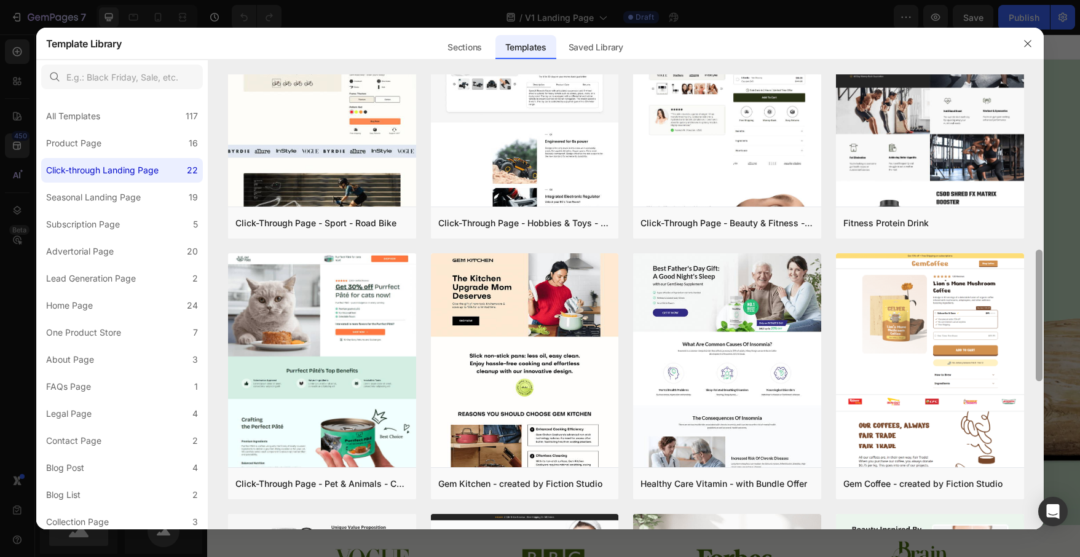 This screenshot has height=557, width=1080. Describe the element at coordinates (322, 484) in the screenshot. I see `div: Click-Through Page - Pet & Animals - Cat Food` at that location.